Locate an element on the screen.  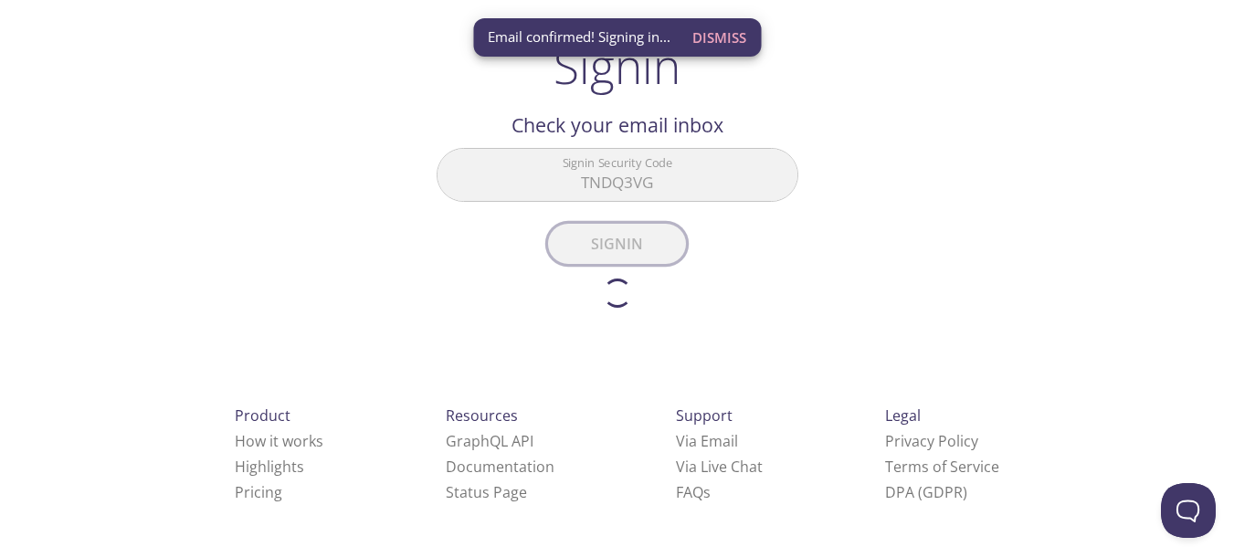
a: Via Email is located at coordinates (707, 441).